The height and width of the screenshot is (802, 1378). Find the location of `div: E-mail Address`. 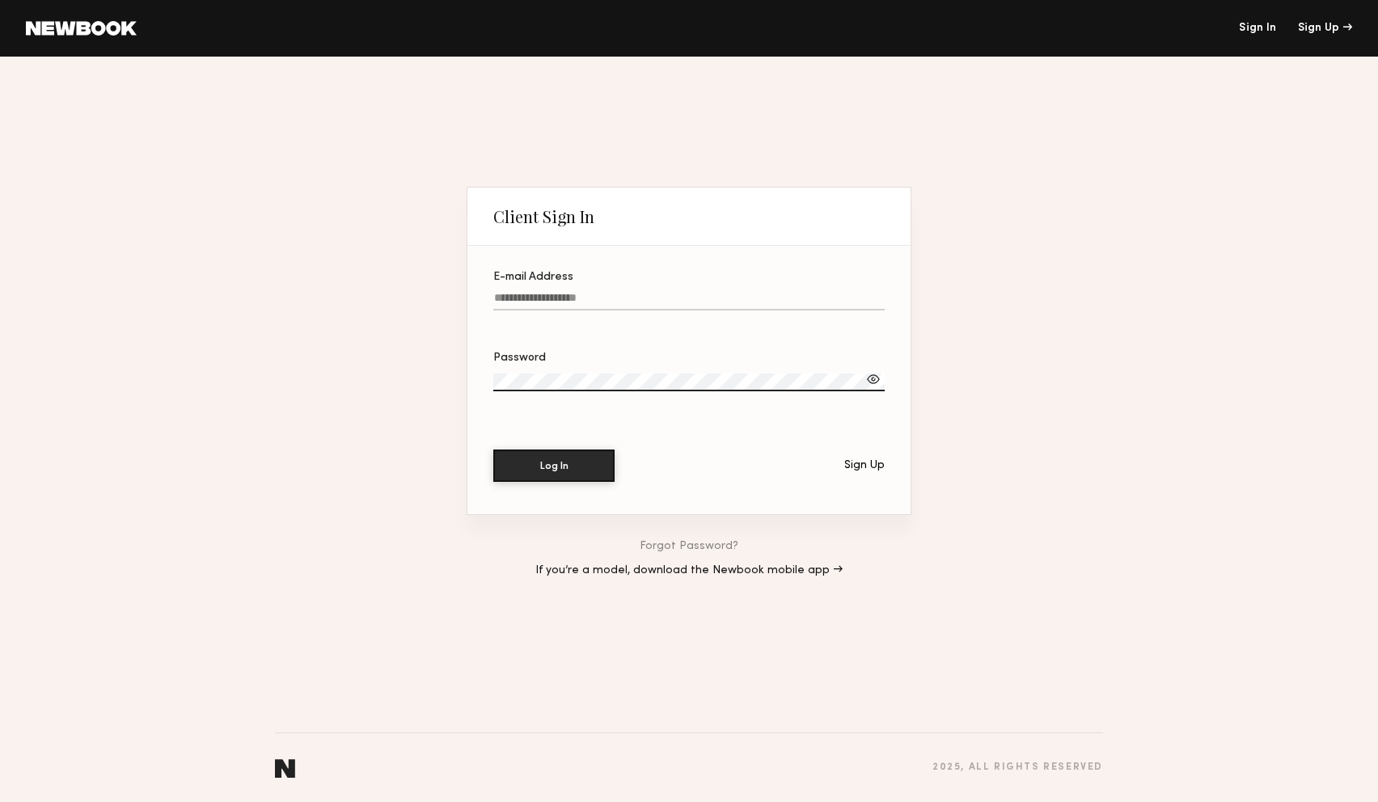

div: E-mail Address is located at coordinates (689, 277).